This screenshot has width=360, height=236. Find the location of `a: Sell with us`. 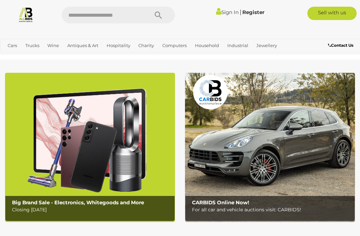

a: Sell with us is located at coordinates (332, 13).